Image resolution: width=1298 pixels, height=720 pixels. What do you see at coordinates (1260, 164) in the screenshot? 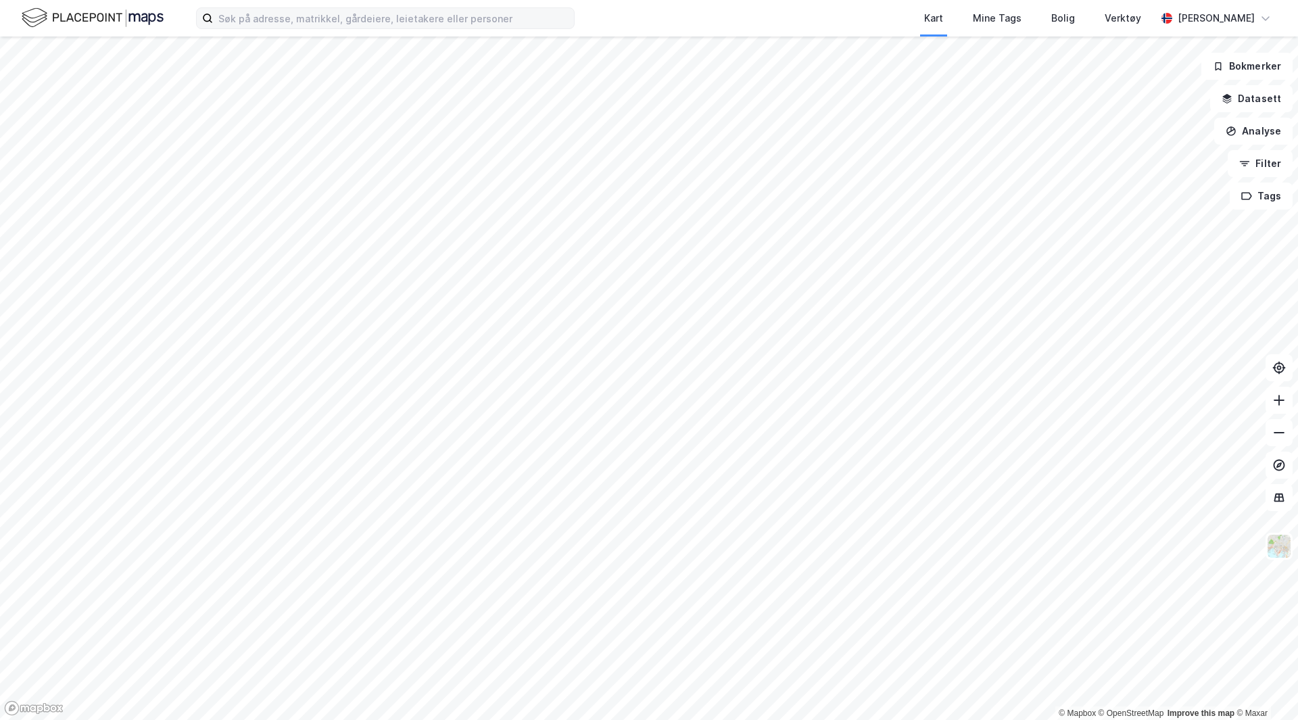
I see `button: Filter` at bounding box center [1260, 164].